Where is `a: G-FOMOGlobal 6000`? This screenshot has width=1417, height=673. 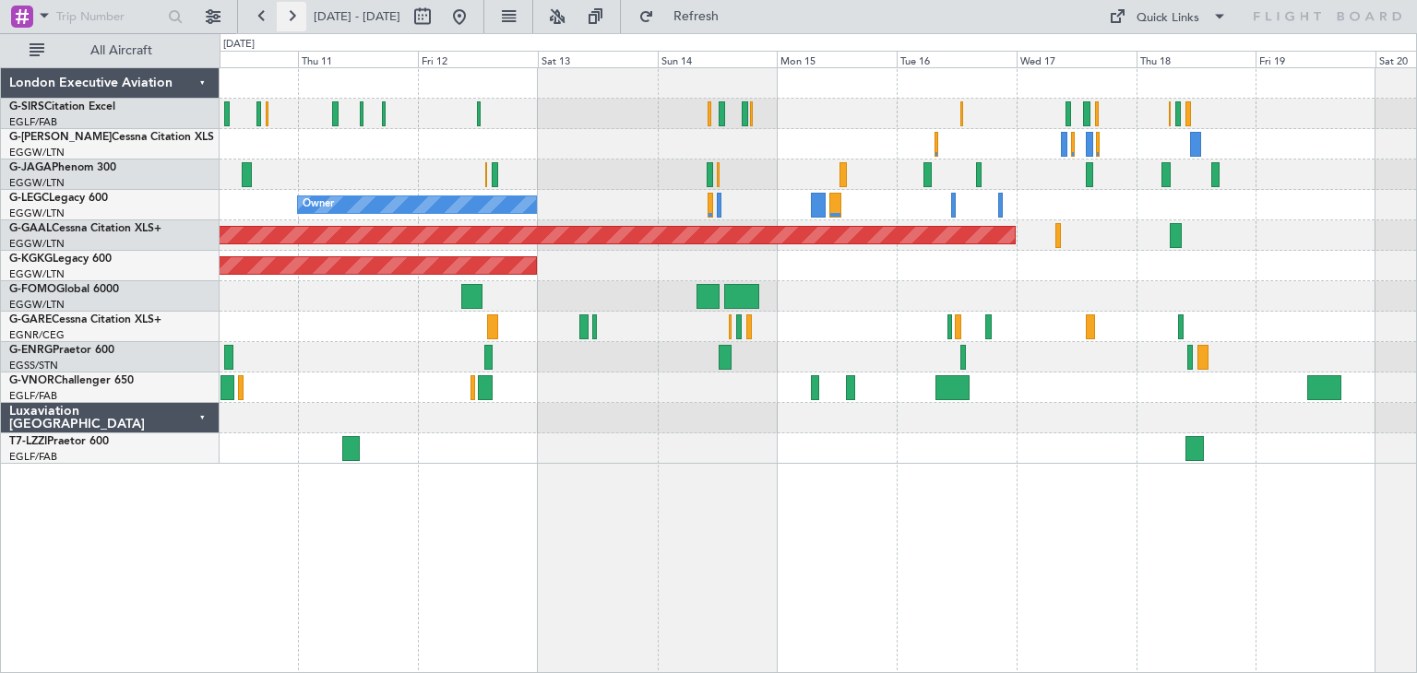 a: G-FOMOGlobal 6000 is located at coordinates (64, 290).